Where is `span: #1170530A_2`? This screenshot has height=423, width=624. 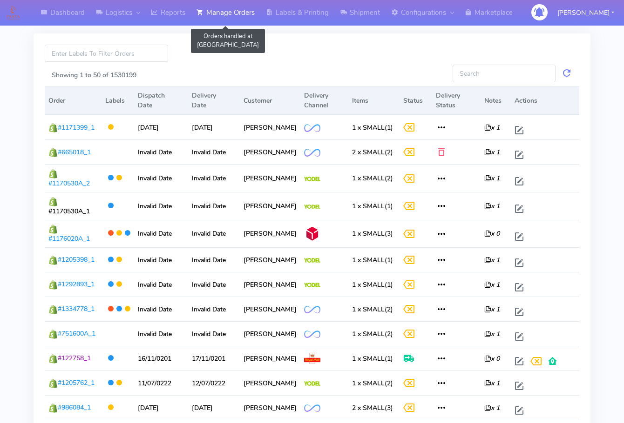 span: #1170530A_2 is located at coordinates (69, 183).